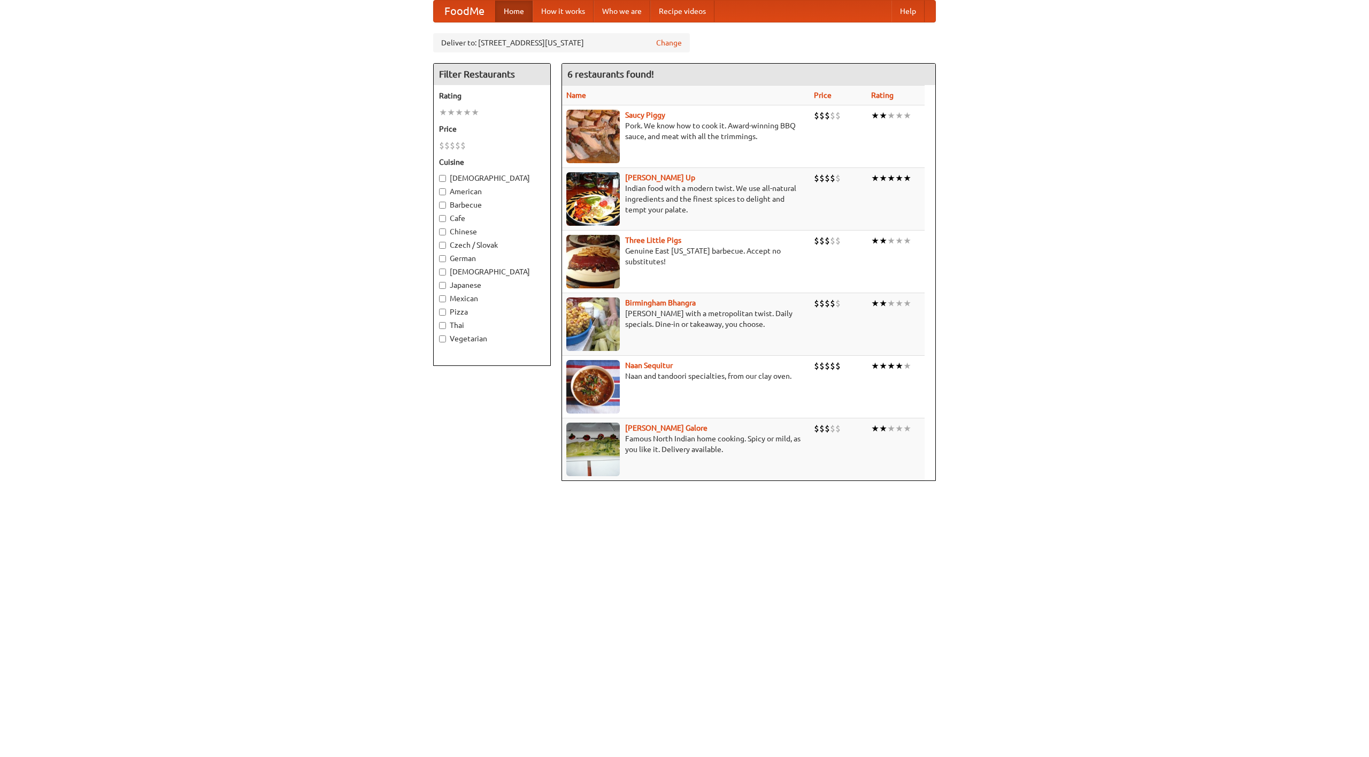 This screenshot has height=757, width=1369. What do you see at coordinates (882, 95) in the screenshot?
I see `a: Rating` at bounding box center [882, 95].